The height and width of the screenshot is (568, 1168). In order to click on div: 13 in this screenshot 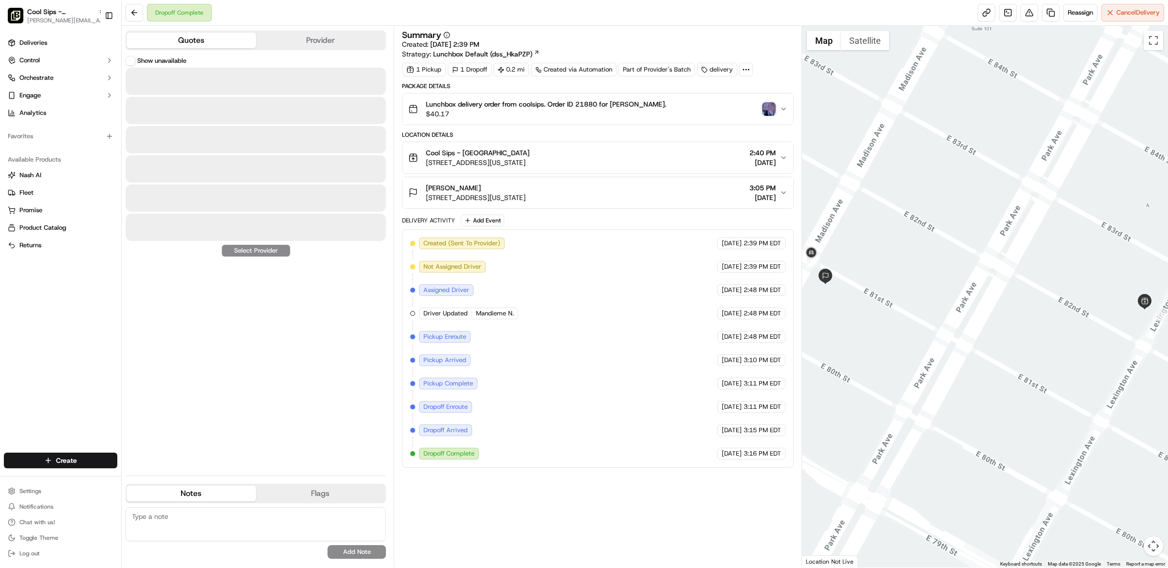, I will do `click(813, 262)`.